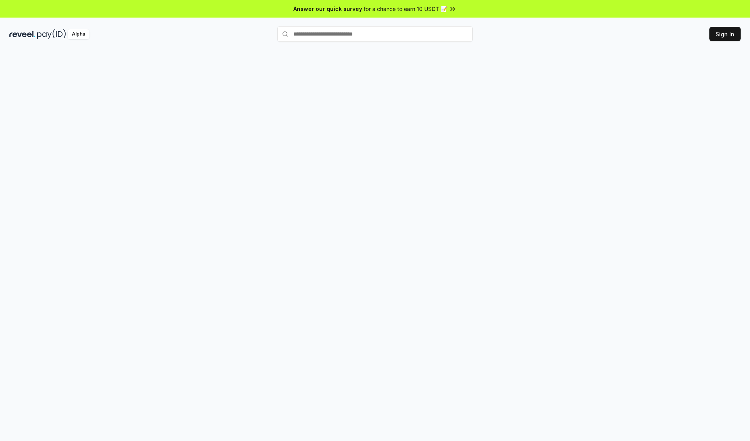 This screenshot has width=750, height=441. What do you see at coordinates (405, 9) in the screenshot?
I see `span: for a chance to earn 10 USDT 📝` at bounding box center [405, 9].